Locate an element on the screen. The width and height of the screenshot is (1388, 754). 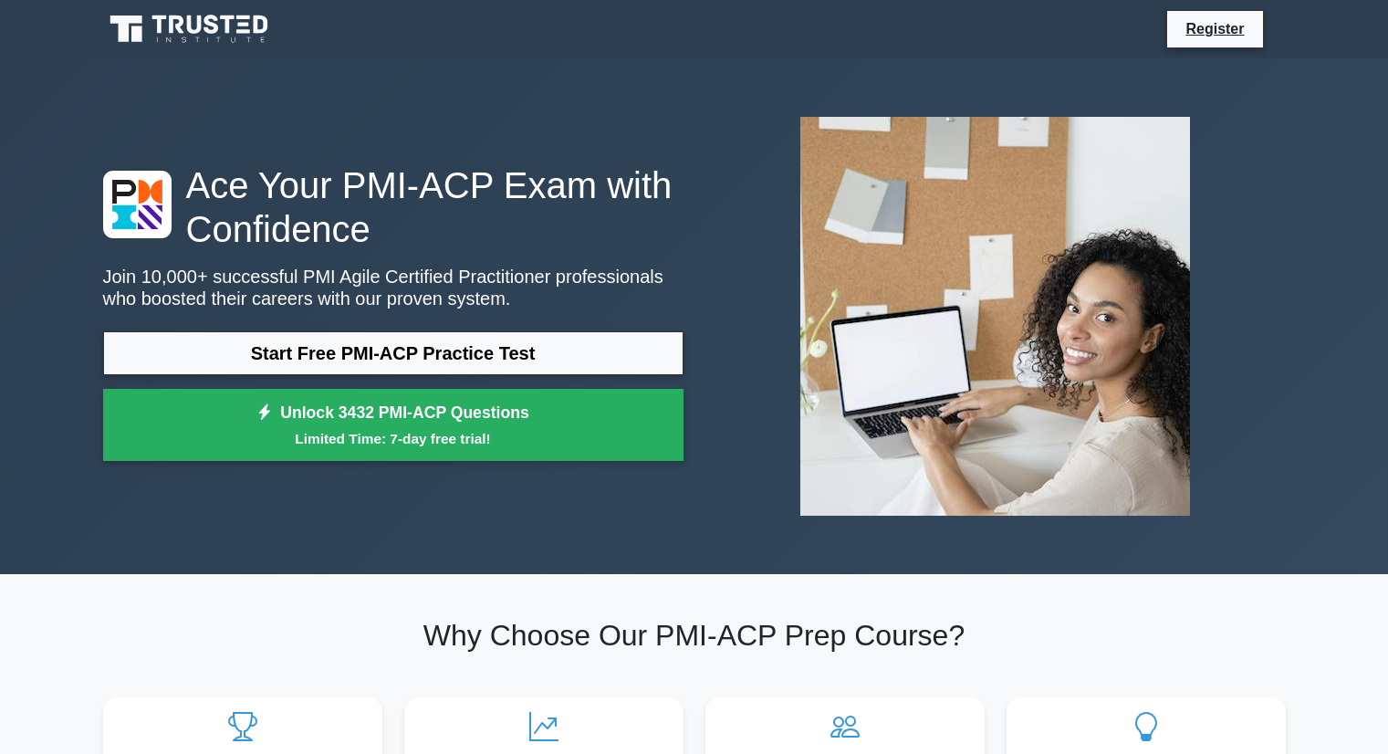
small: Limited Time: 7-day free trial! is located at coordinates (393, 438).